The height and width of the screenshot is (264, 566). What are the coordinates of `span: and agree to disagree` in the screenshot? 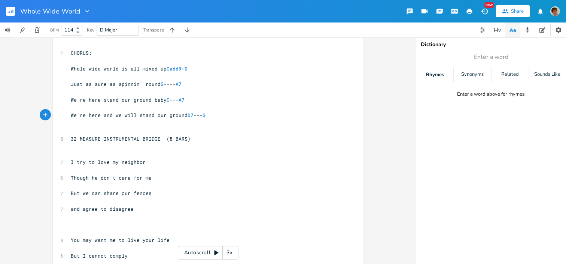 It's located at (102, 209).